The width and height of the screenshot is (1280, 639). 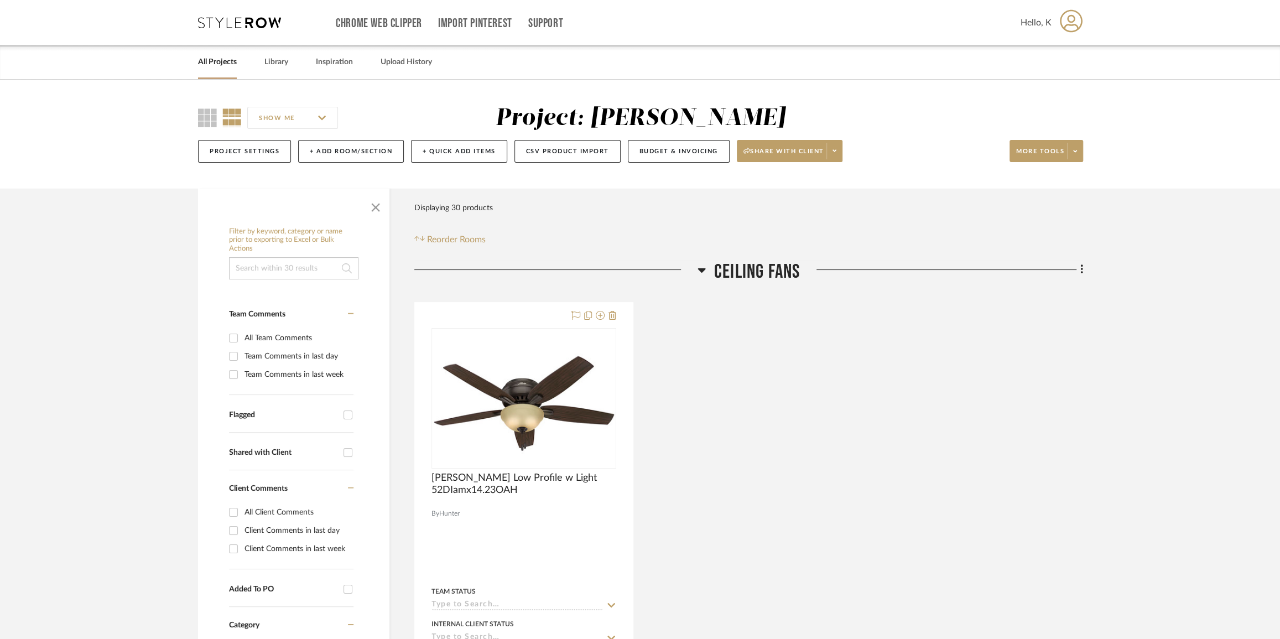 What do you see at coordinates (545, 23) in the screenshot?
I see `a: Support` at bounding box center [545, 23].